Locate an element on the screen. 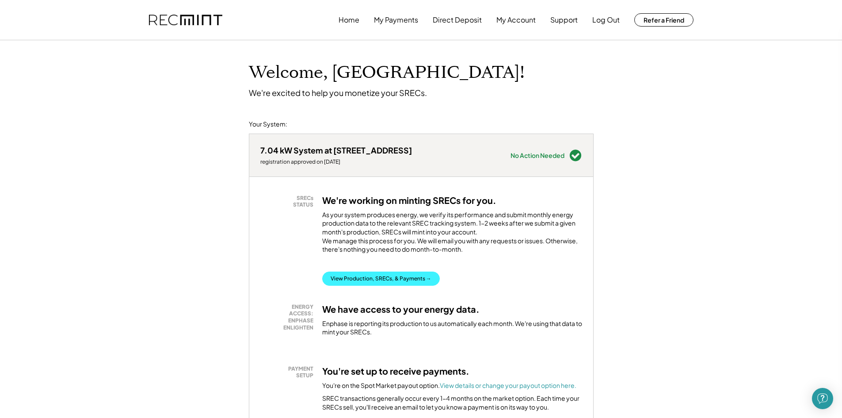 The width and height of the screenshot is (842, 418). button: Home is located at coordinates (349, 20).